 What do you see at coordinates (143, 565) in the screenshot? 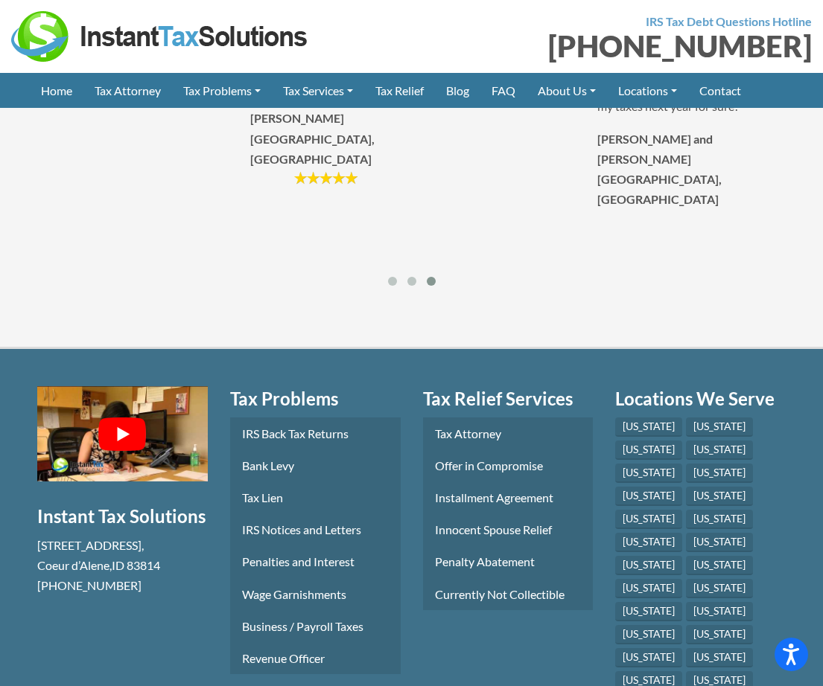
I see `span: 83814` at bounding box center [143, 565].